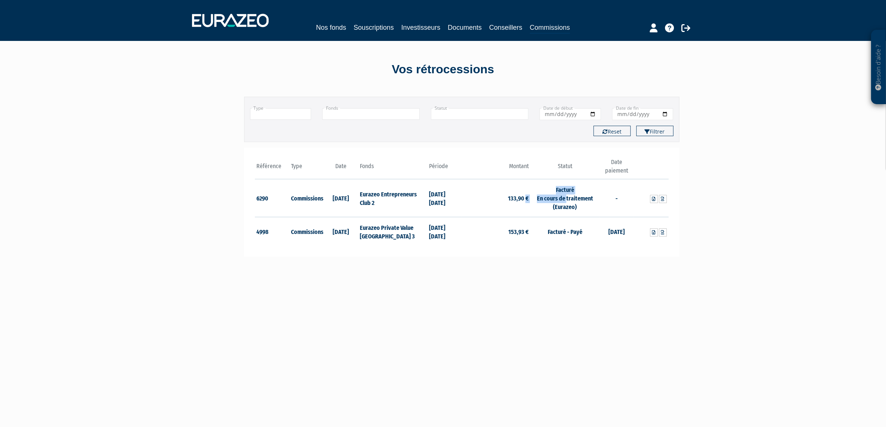  I want to click on p: Besoin d'aide ?, so click(879, 67).